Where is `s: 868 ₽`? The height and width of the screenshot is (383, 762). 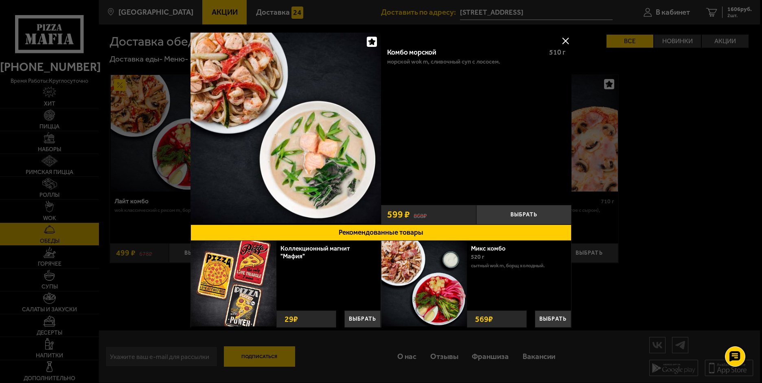 s: 868 ₽ is located at coordinates (420, 214).